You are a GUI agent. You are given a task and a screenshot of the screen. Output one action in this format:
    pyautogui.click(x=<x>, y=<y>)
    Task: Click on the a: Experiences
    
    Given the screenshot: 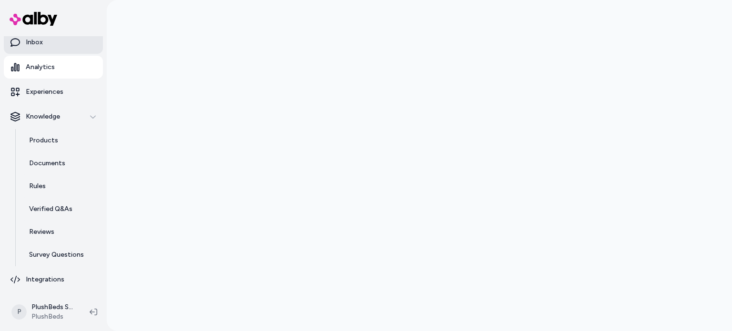 What is the action you would take?
    pyautogui.click(x=53, y=92)
    